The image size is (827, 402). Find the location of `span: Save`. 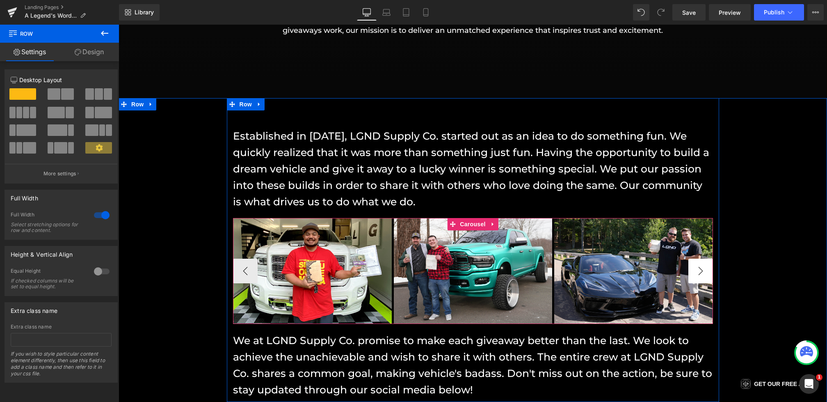

span: Save is located at coordinates (689, 12).